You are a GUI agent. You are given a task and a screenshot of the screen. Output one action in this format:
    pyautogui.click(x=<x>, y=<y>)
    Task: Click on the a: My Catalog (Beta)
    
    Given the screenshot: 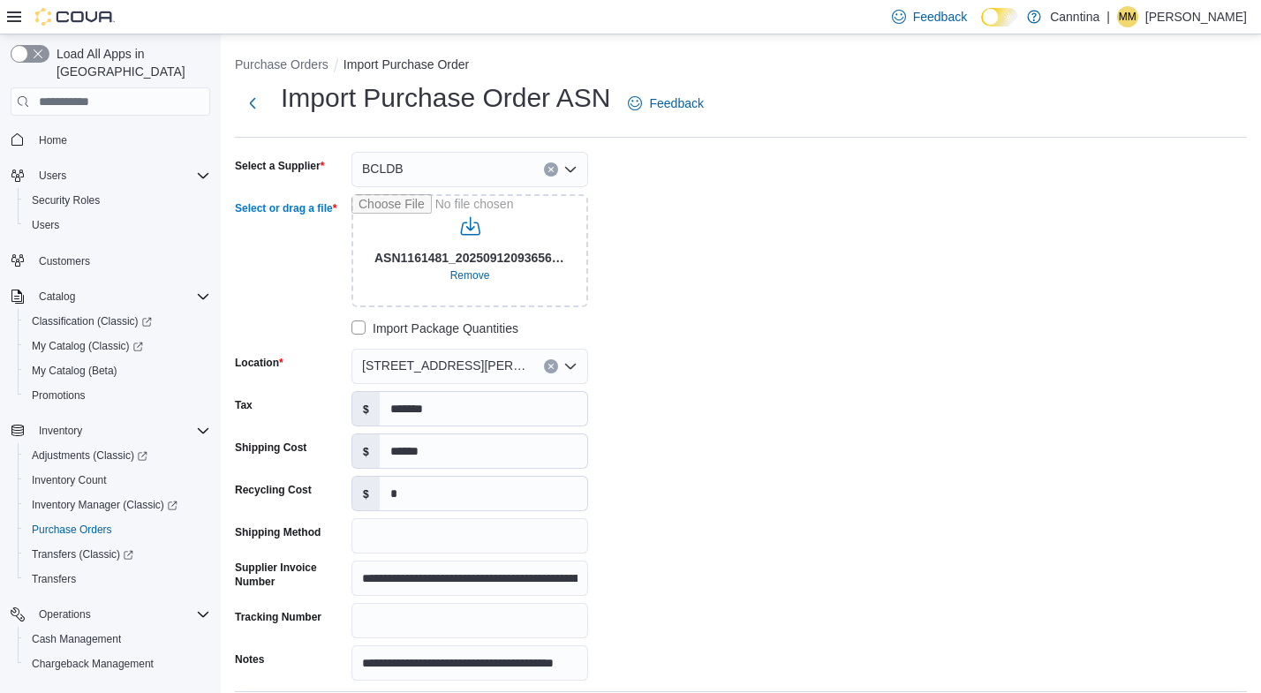 What is the action you would take?
    pyautogui.click(x=74, y=371)
    